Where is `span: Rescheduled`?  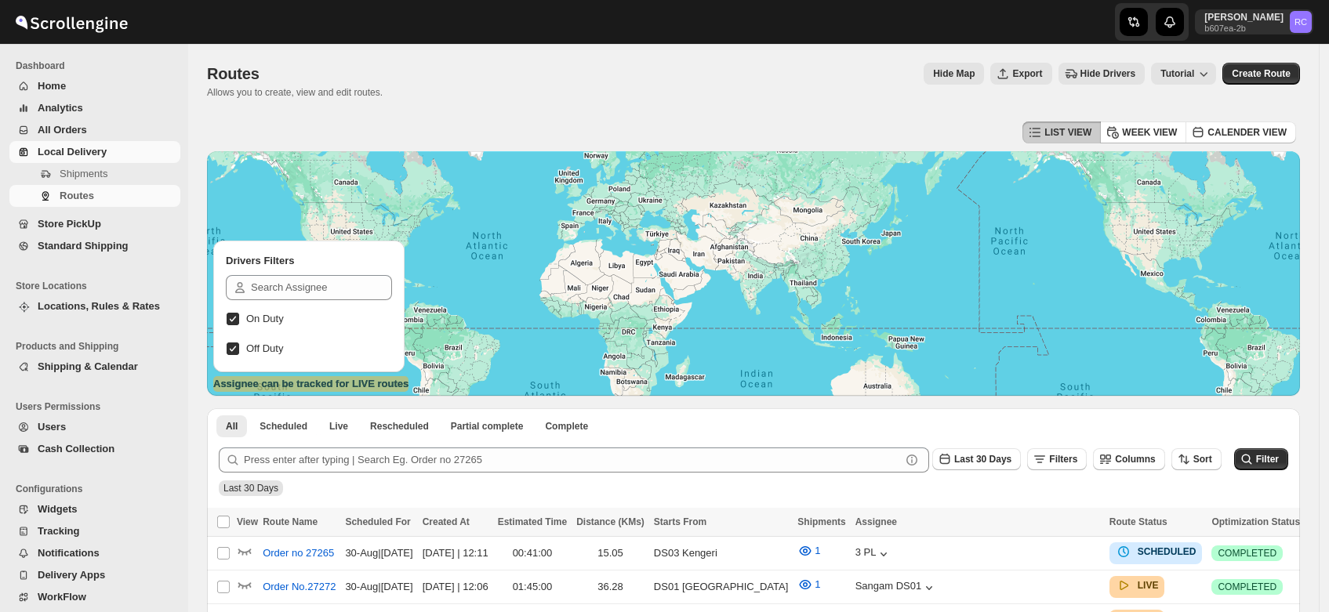
span: Rescheduled is located at coordinates (399, 426).